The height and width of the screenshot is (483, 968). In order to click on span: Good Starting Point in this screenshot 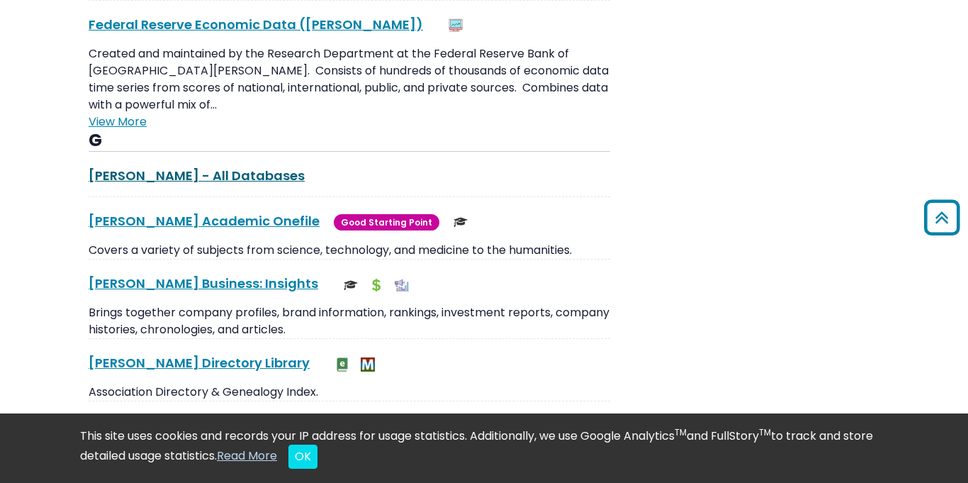, I will do `click(386, 222)`.